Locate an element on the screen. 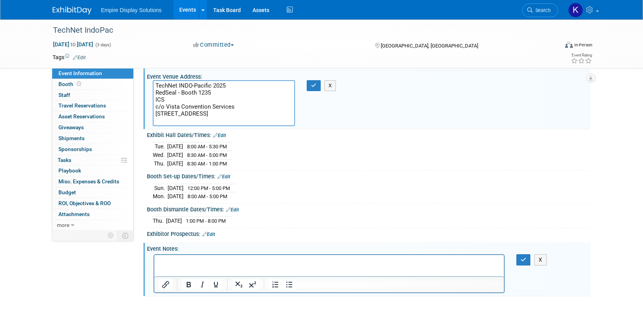  button: Bullet list is located at coordinates (289, 285).